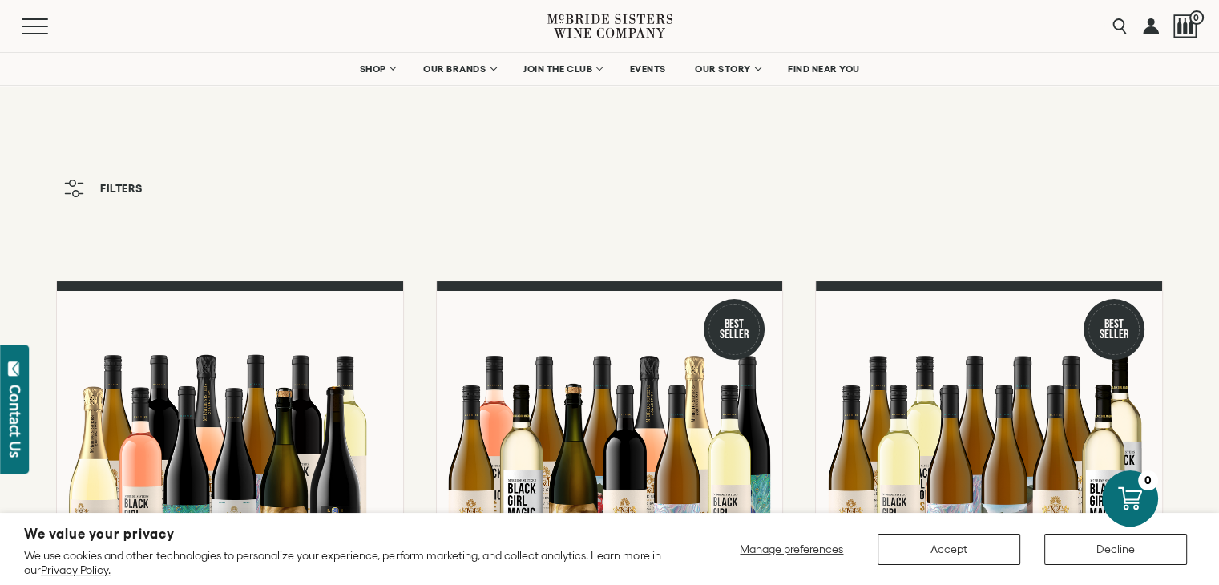  Describe the element at coordinates (454, 69) in the screenshot. I see `span: OUR BRANDS` at that location.